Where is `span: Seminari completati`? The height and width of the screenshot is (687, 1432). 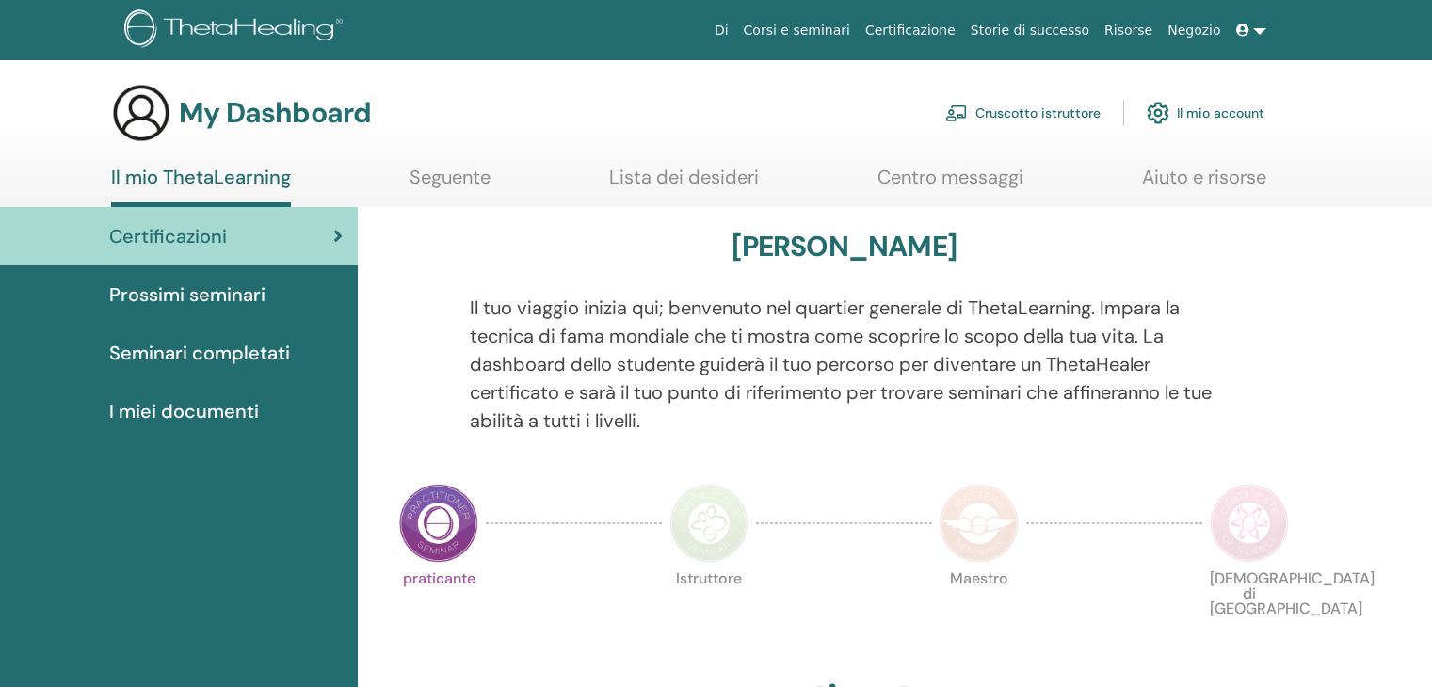
span: Seminari completati is located at coordinates (200, 353).